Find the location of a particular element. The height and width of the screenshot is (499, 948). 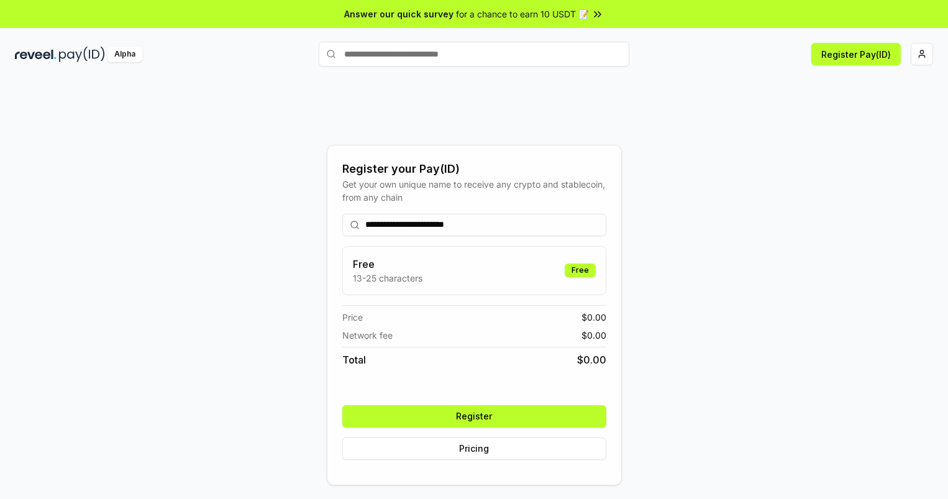

p: 13-25 characters is located at coordinates (388, 278).